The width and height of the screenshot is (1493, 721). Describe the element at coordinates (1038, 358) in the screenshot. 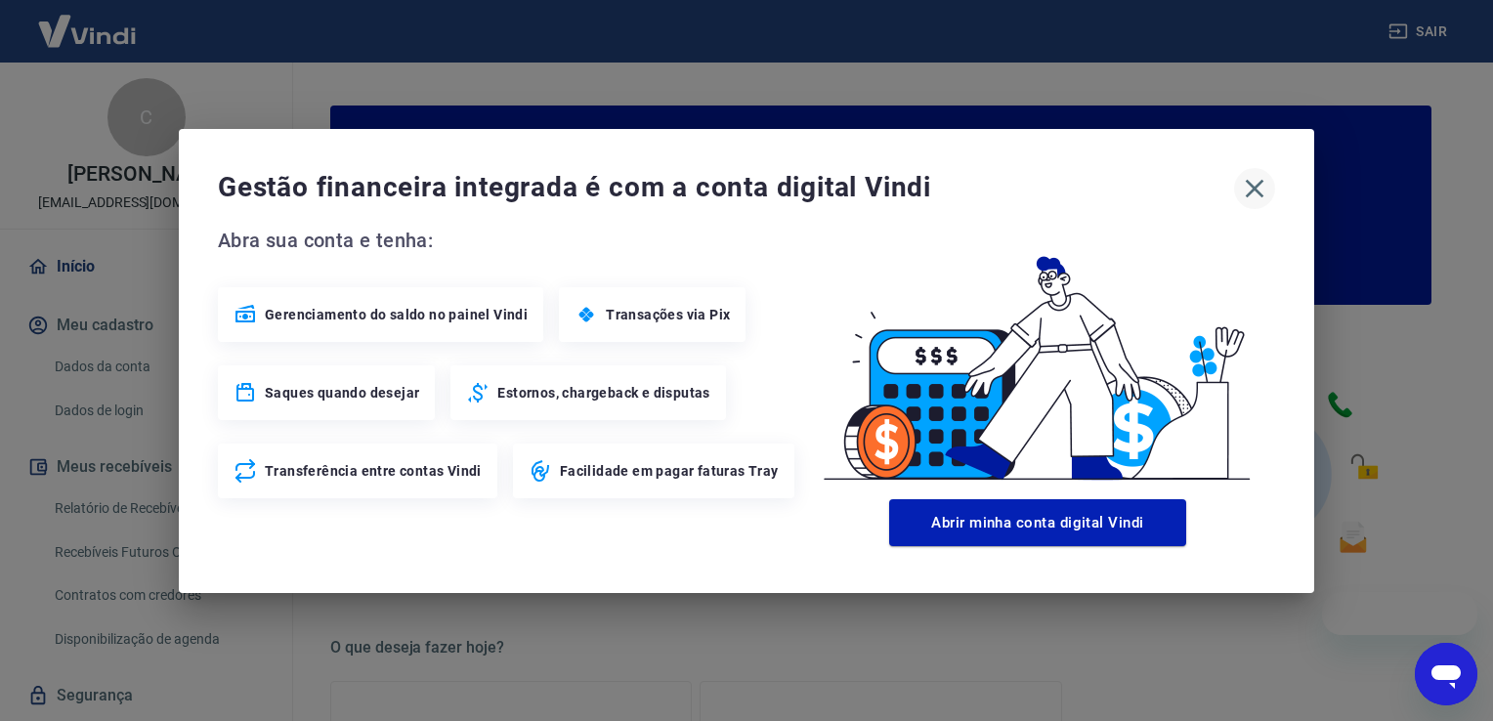

I see `img: Good Billing` at that location.